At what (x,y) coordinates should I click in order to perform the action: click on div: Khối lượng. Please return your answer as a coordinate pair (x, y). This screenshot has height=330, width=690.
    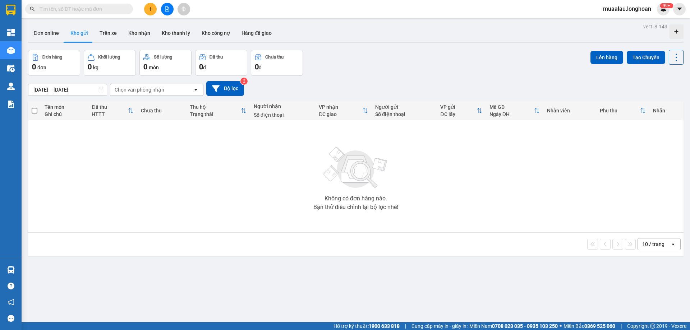
    Looking at the image, I should click on (109, 57).